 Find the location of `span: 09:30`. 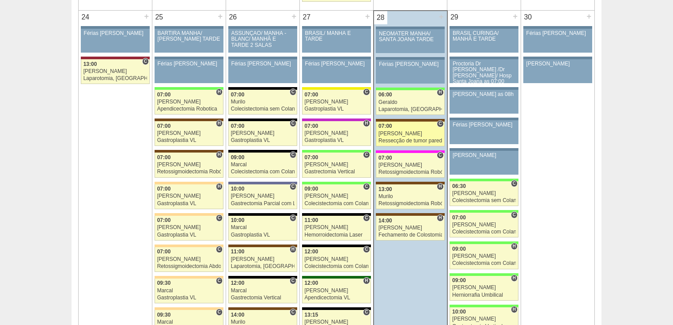

span: 09:30 is located at coordinates (164, 315).